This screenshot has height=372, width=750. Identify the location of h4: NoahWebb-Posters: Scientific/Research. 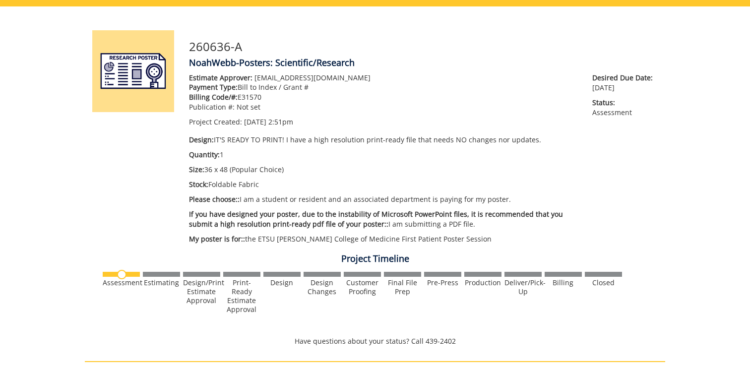
(423, 63).